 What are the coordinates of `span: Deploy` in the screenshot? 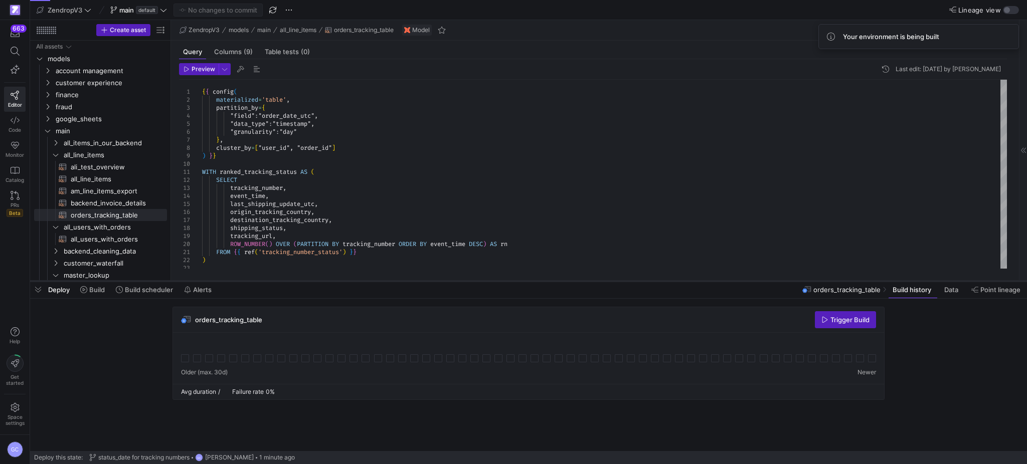 It's located at (59, 290).